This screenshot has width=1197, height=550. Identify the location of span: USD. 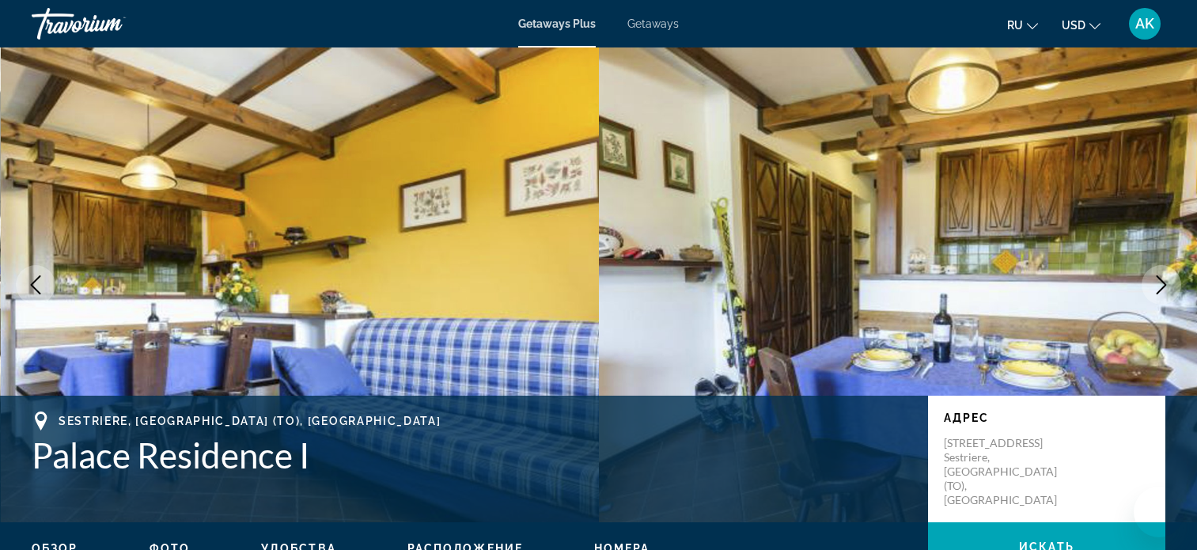
(1074, 25).